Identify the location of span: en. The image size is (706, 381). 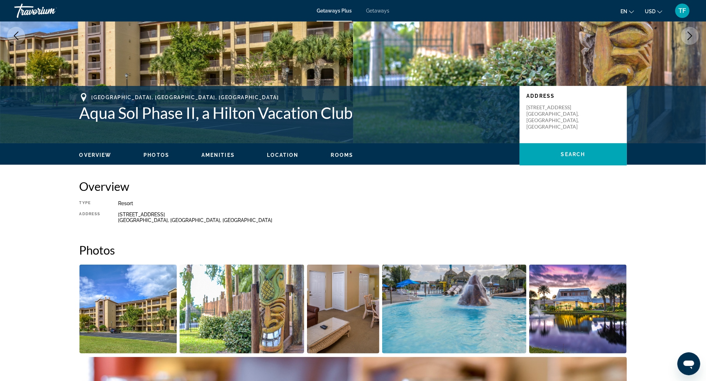
(623, 11).